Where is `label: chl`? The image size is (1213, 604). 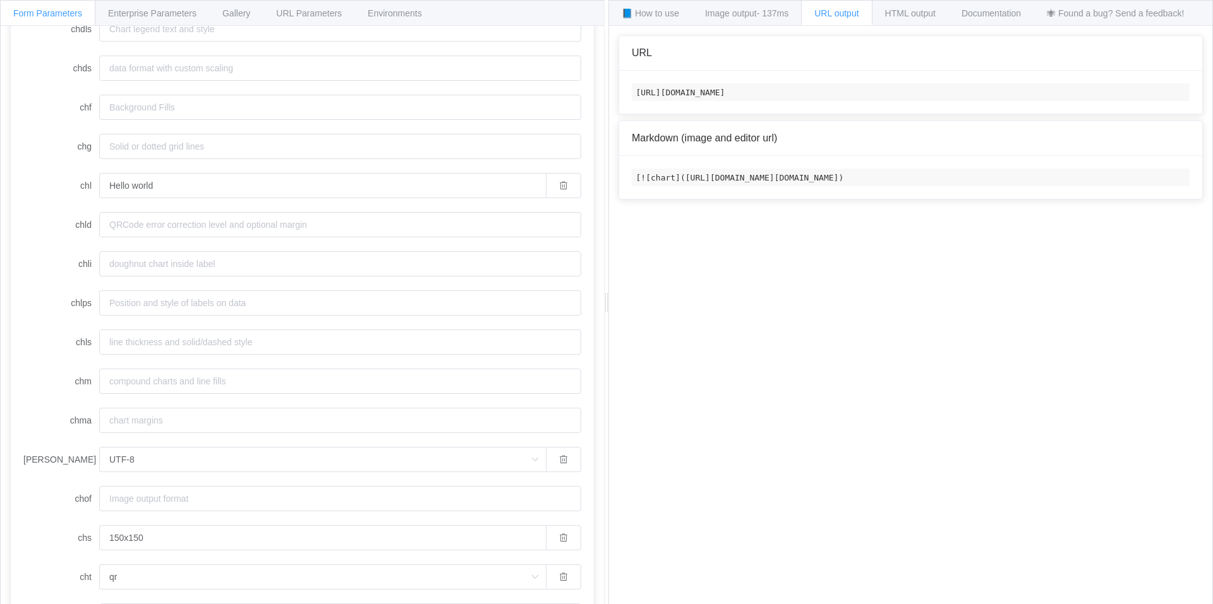 label: chl is located at coordinates (61, 186).